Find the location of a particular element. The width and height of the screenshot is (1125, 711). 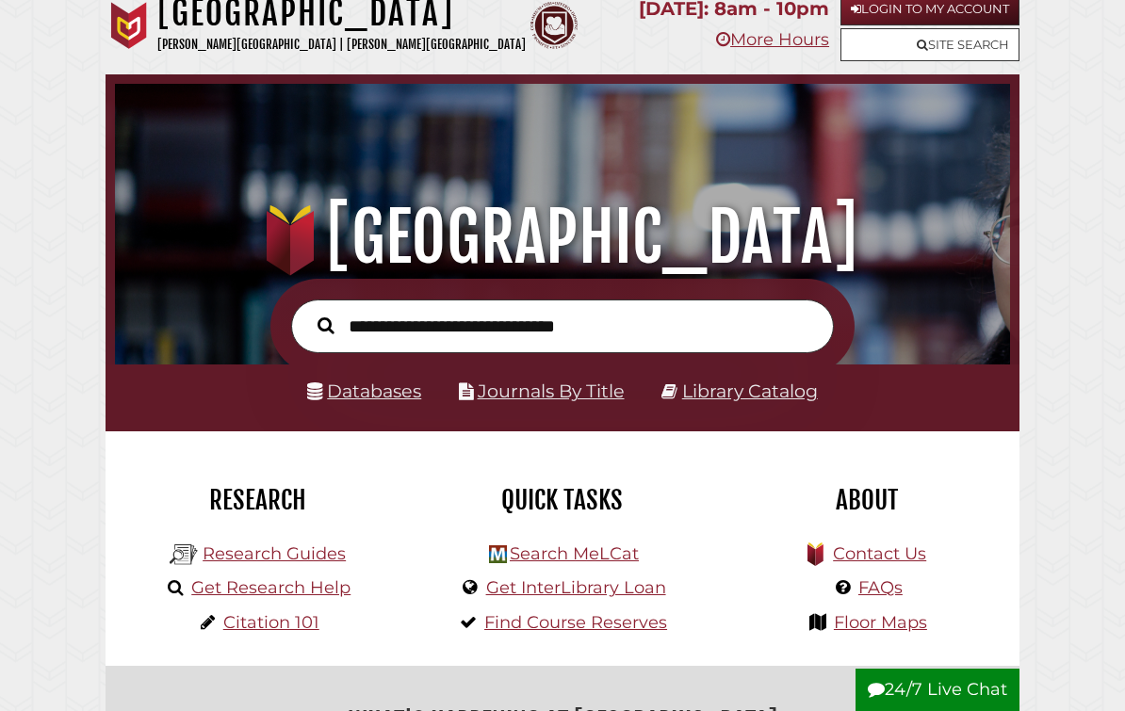

button: Search is located at coordinates (326, 325).